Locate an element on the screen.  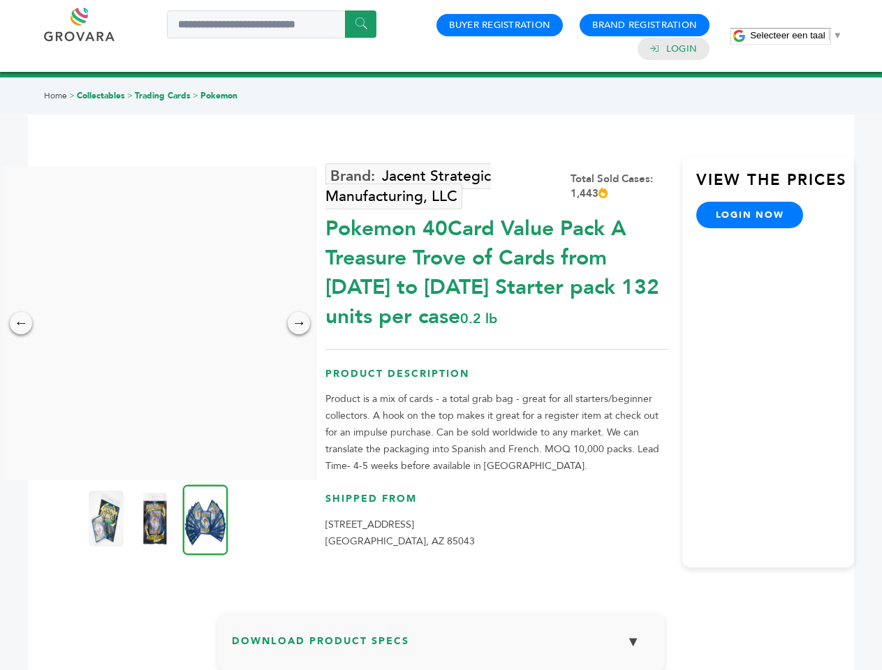
h3: Download Product Specs is located at coordinates (441, 647).